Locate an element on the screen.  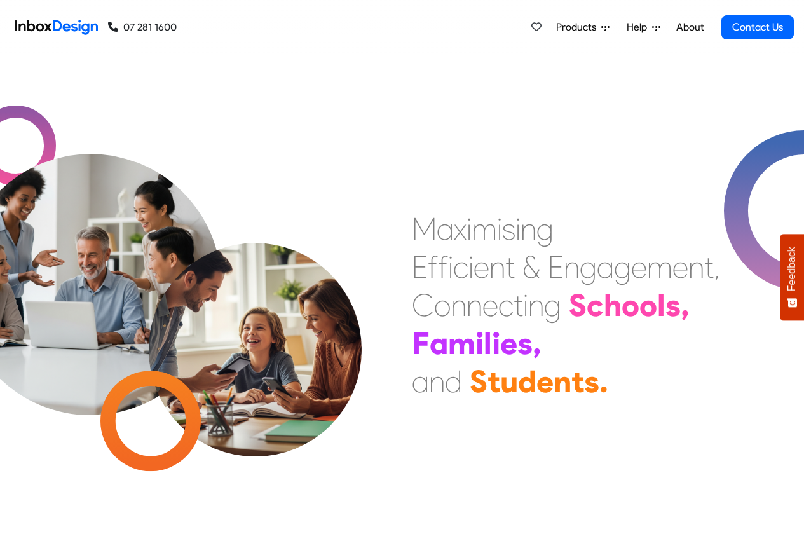
div: u is located at coordinates (509, 381).